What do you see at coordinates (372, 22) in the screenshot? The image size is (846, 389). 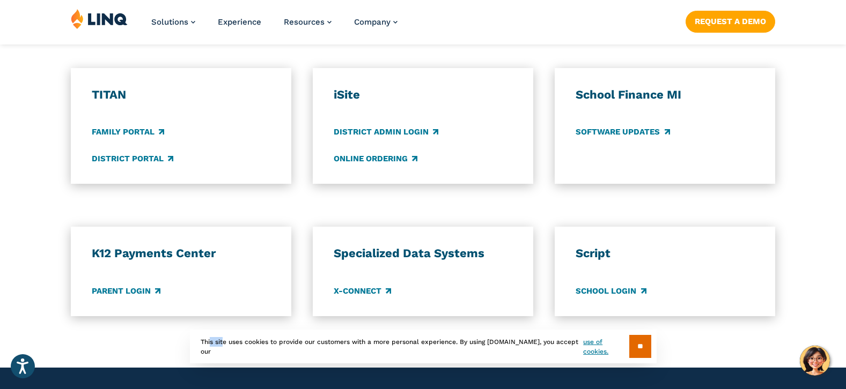 I see `span: Company` at bounding box center [372, 22].